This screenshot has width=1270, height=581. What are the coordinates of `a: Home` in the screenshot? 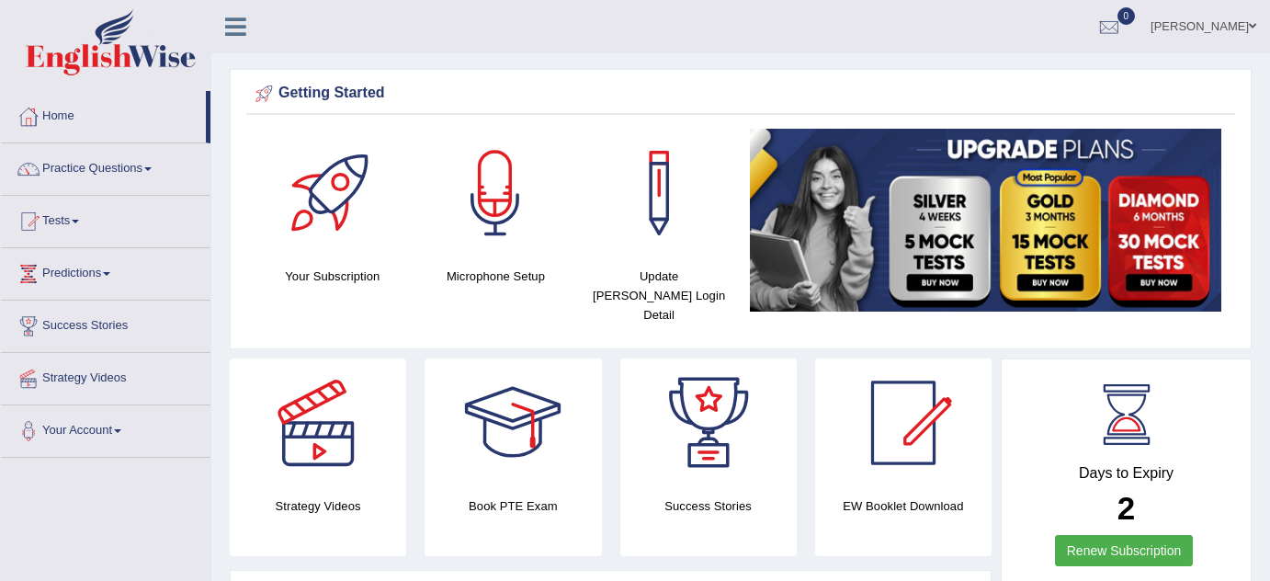 It's located at (103, 114).